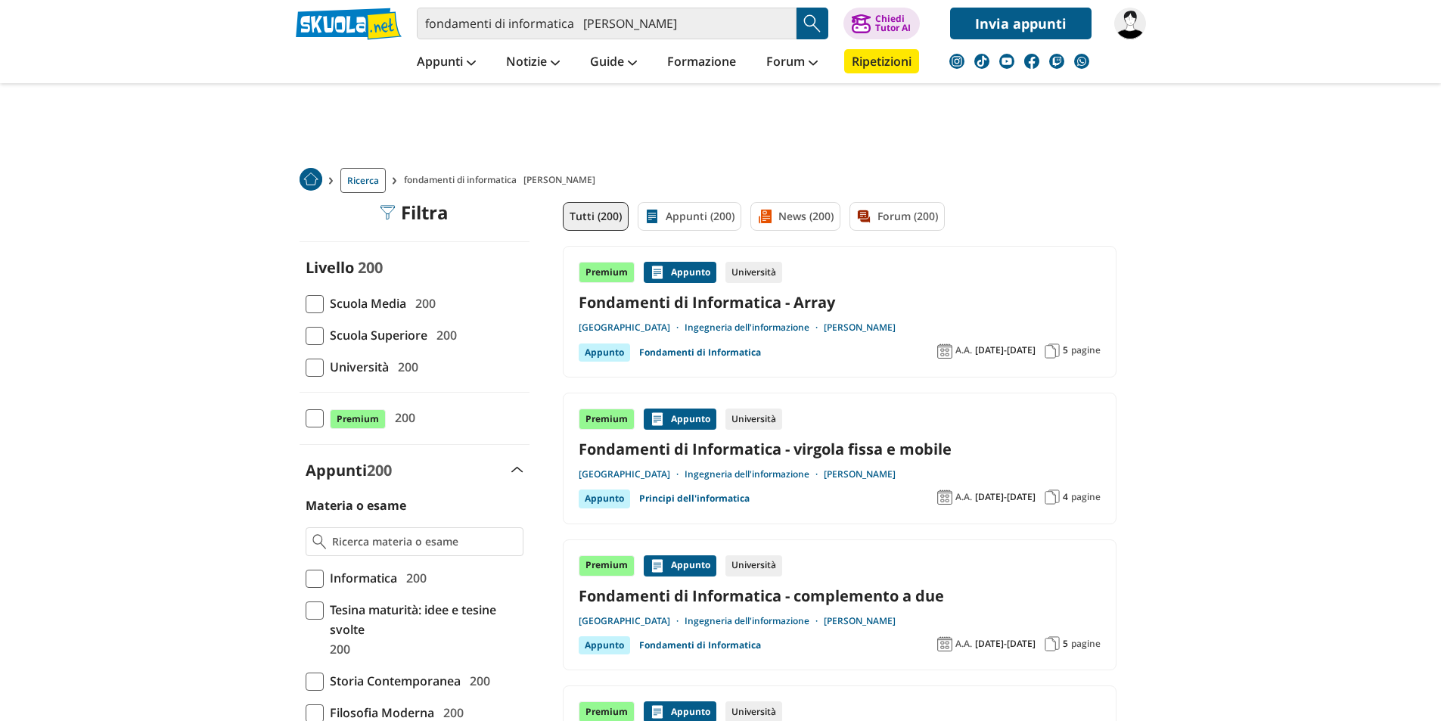 The image size is (1441, 721). What do you see at coordinates (360, 578) in the screenshot?
I see `span: Informatica` at bounding box center [360, 578].